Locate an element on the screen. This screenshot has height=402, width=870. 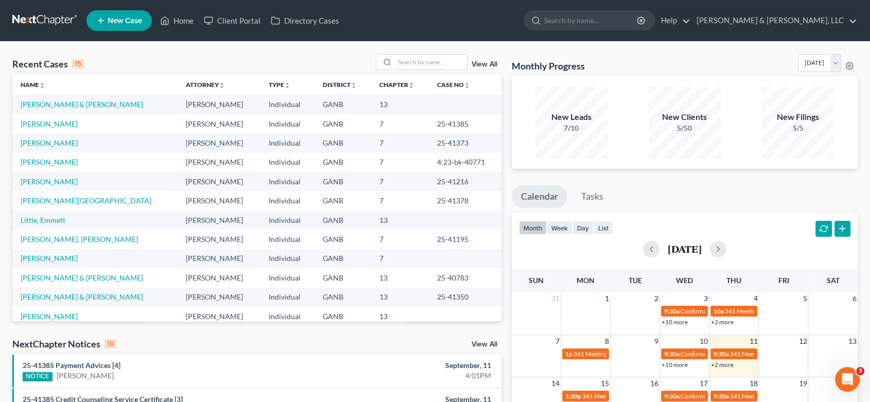
div: NextChapter Notices is located at coordinates (64, 344).